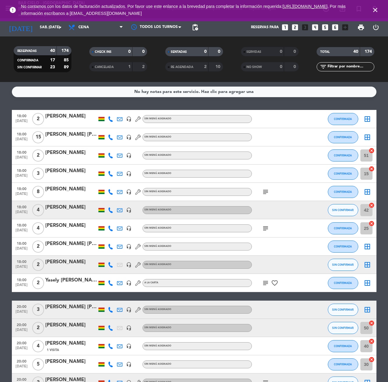 This screenshot has width=388, height=382. Describe the element at coordinates (195, 27) in the screenshot. I see `span: pending_actions` at that location.